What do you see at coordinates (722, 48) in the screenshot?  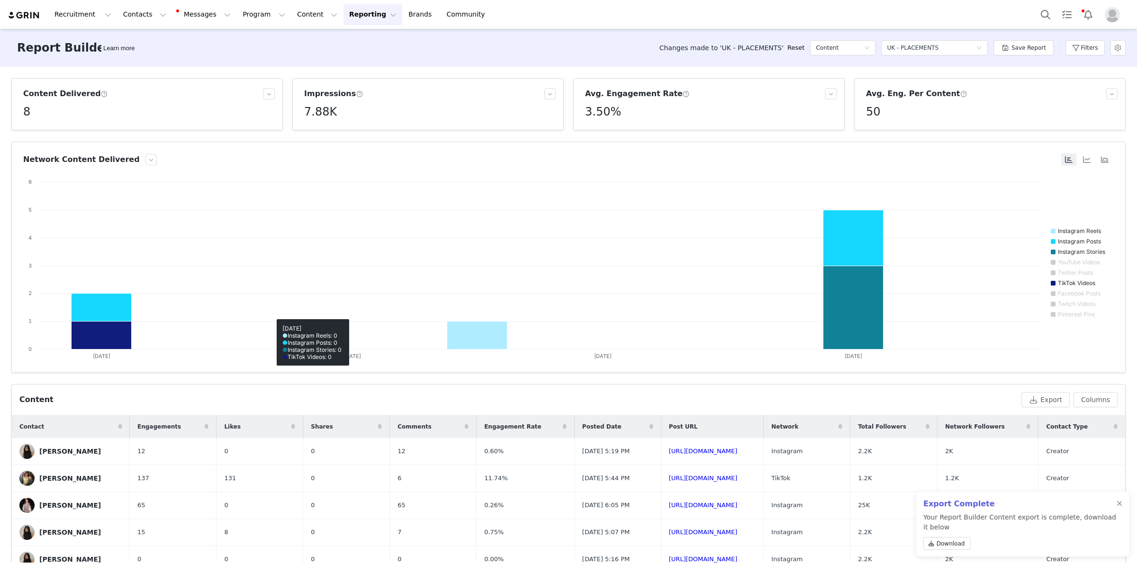 I see `span: Changes made to 'UK - PLACEMENTS'` at bounding box center [722, 48].